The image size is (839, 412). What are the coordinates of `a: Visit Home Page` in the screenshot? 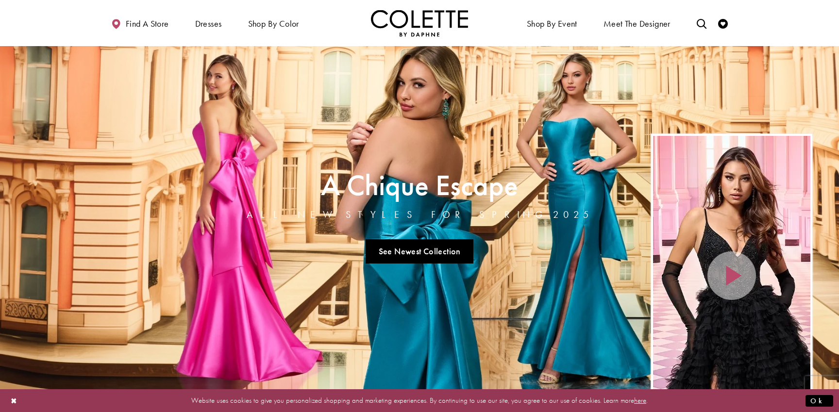 It's located at (420, 23).